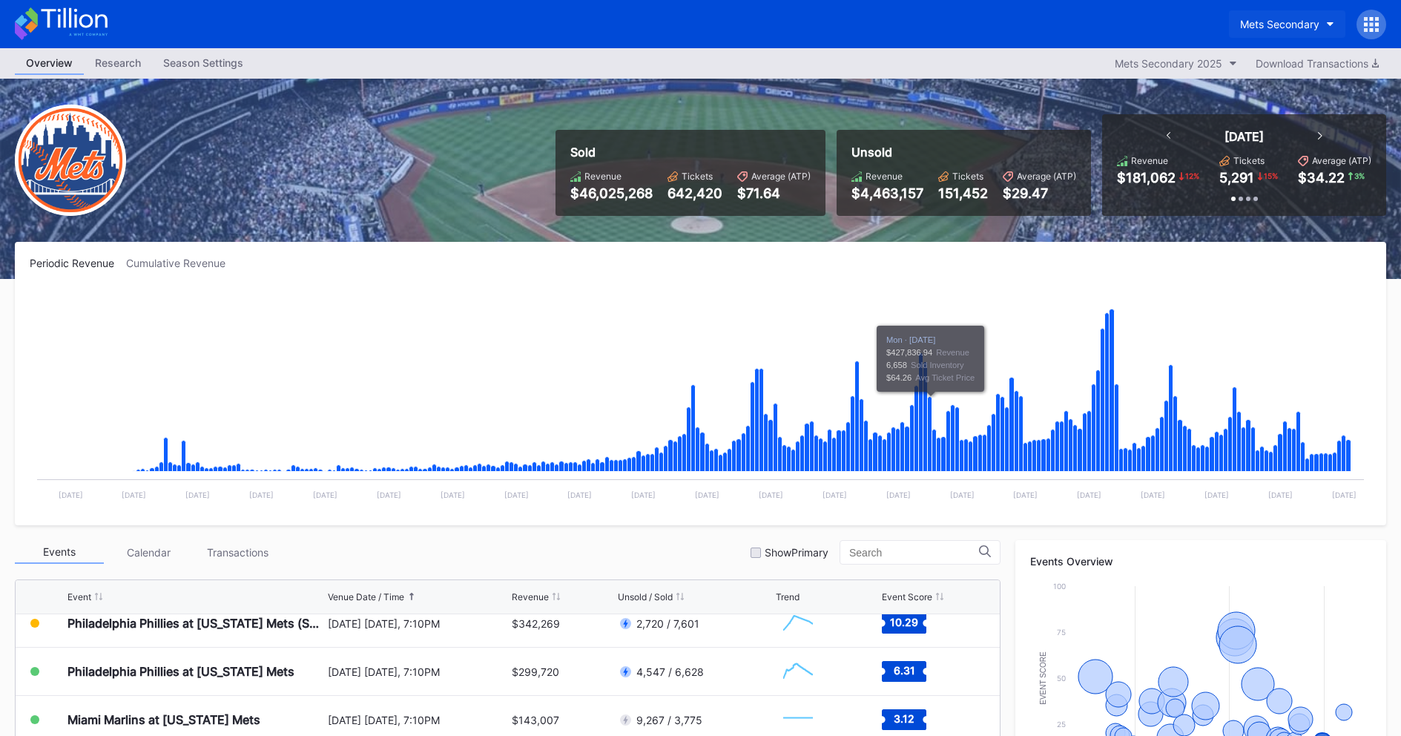  Describe the element at coordinates (667, 623) in the screenshot. I see `div: 2,720 / 7,601` at that location.